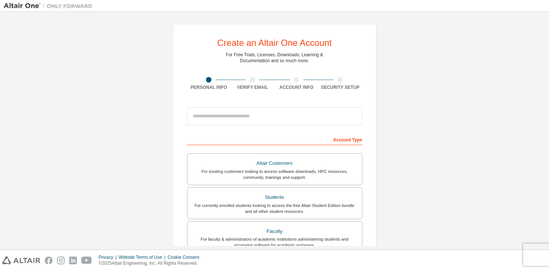  I want to click on div: Create an Altair One Account, so click(275, 43).